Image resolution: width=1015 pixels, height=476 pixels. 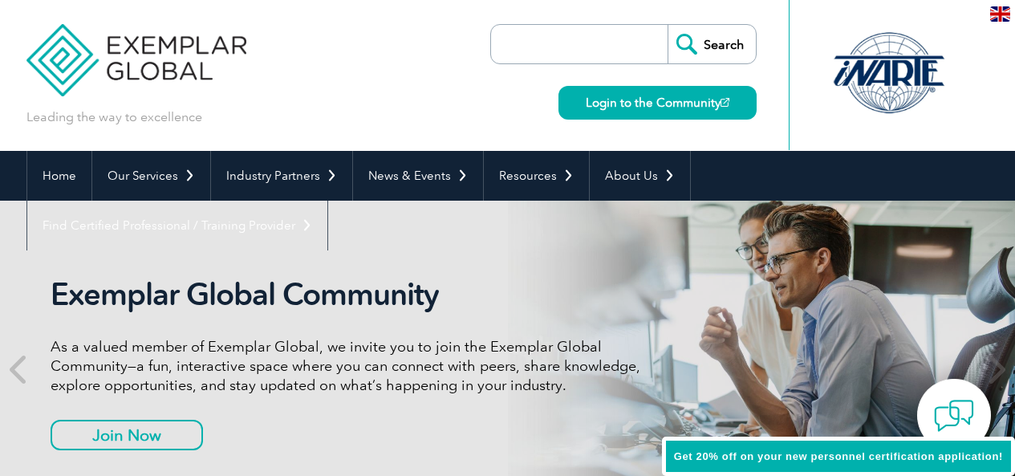 What do you see at coordinates (282, 176) in the screenshot?
I see `a: Industry Partners` at bounding box center [282, 176].